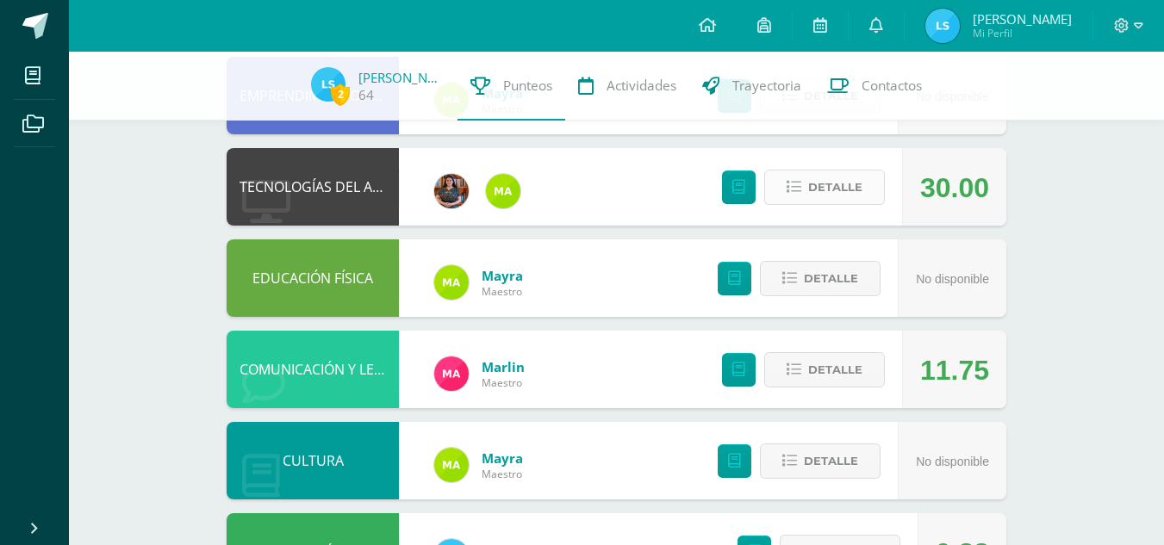 This screenshot has height=545, width=1164. What do you see at coordinates (751, 86) in the screenshot?
I see `a: Trayectoria` at bounding box center [751, 86].